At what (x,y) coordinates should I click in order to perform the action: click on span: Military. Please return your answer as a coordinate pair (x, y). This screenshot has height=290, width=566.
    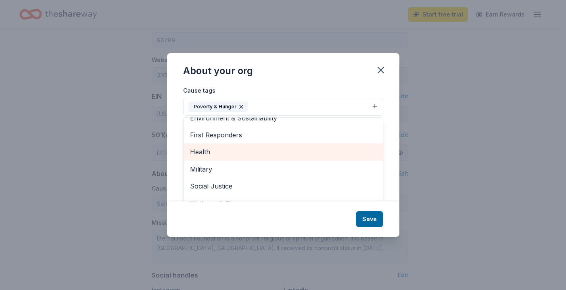
    Looking at the image, I should click on (283, 169).